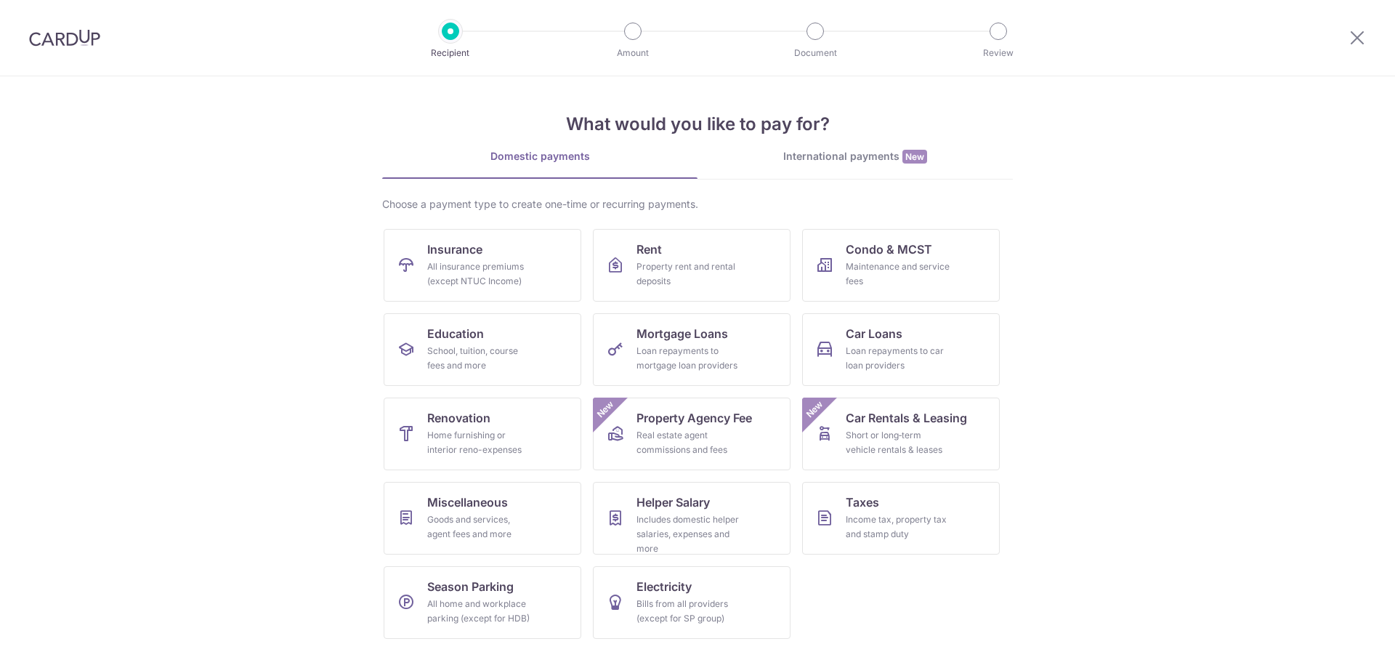 The width and height of the screenshot is (1395, 668). I want to click on p: Document, so click(815, 53).